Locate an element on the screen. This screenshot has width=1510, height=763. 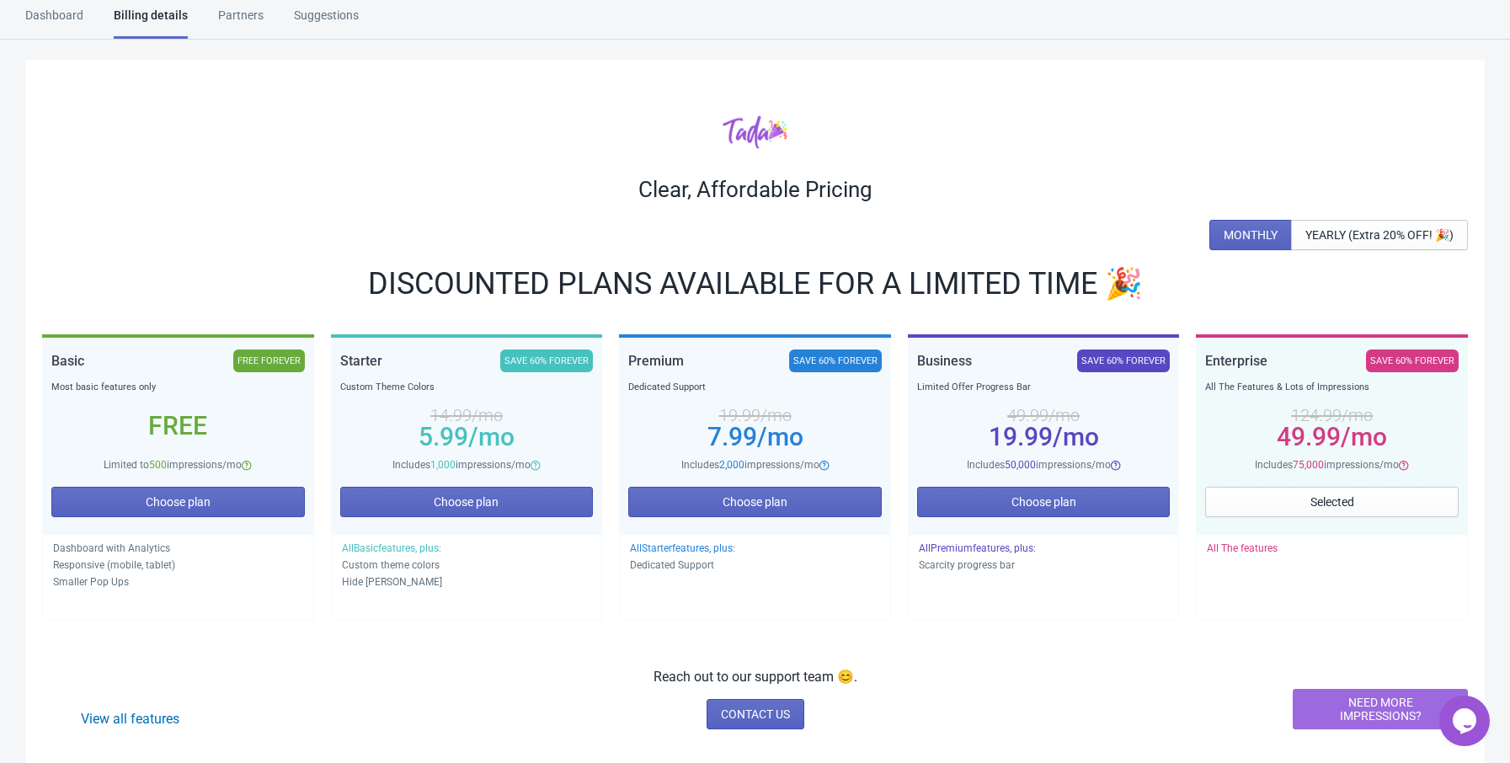
div: Dedicated Support is located at coordinates (755, 387).